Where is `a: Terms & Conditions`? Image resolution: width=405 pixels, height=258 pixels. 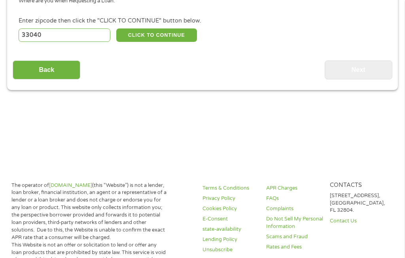 a: Terms & Conditions is located at coordinates (234, 188).